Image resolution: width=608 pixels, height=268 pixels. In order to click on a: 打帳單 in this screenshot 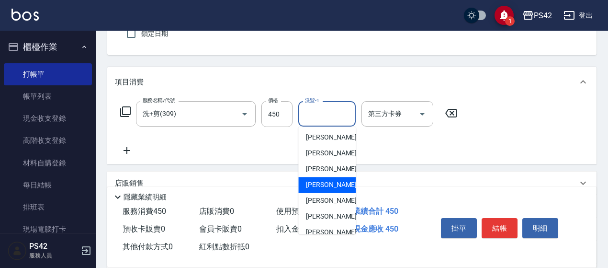, I will do `click(48, 74)`.